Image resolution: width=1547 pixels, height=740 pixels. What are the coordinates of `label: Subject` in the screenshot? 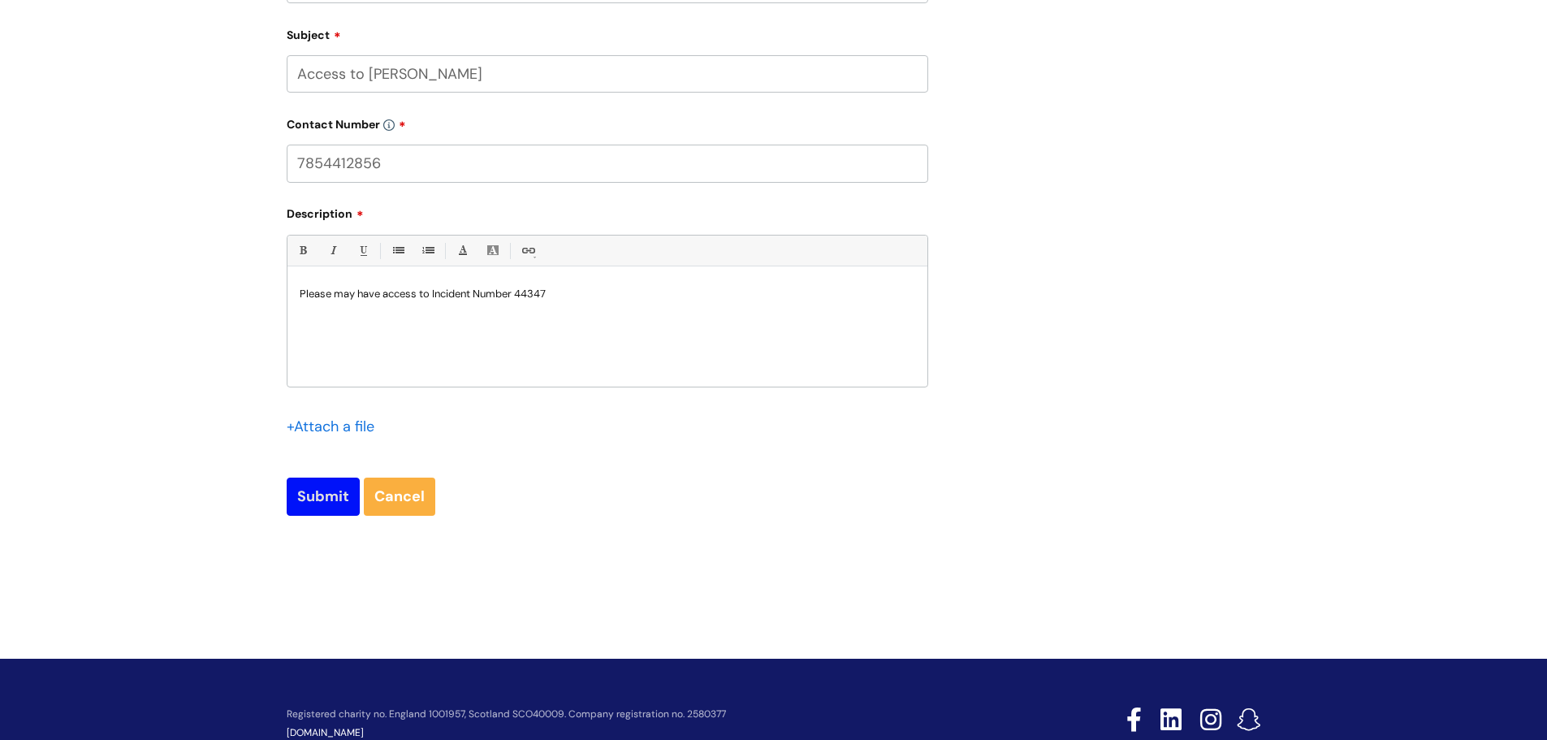 It's located at (607, 32).